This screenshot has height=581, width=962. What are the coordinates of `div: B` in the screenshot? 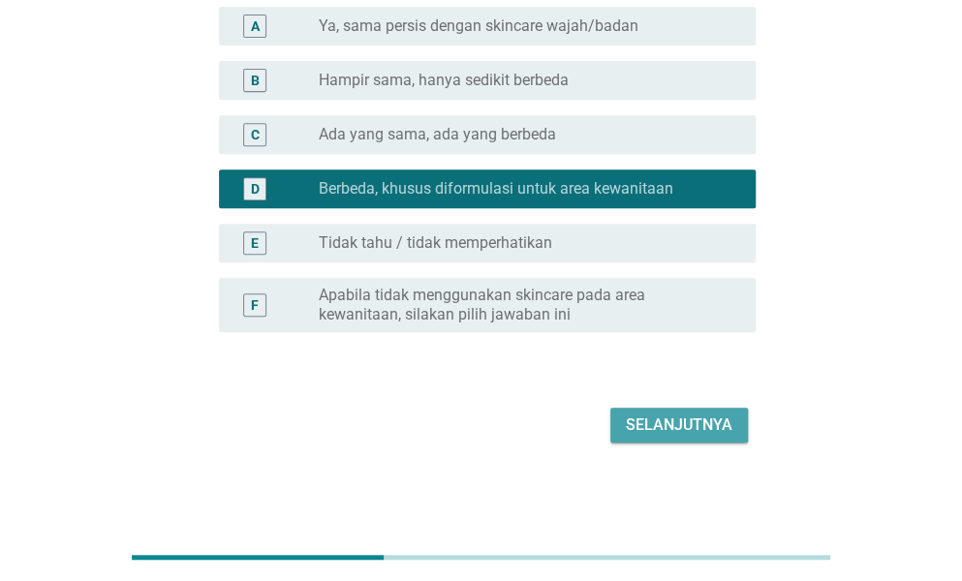 It's located at (255, 79).